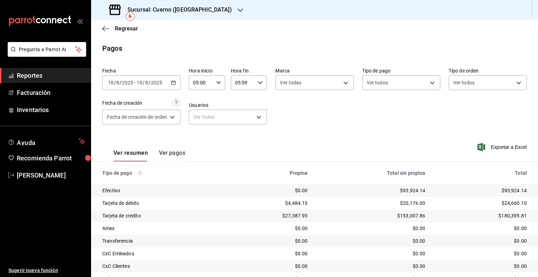  I want to click on label: Tipo de orden, so click(488, 71).